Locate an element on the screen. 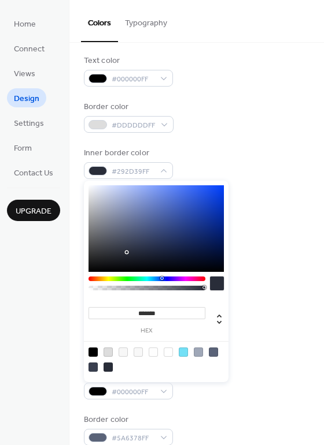 Image resolution: width=324 pixels, height=445 pixels. a: Settings is located at coordinates (29, 122).